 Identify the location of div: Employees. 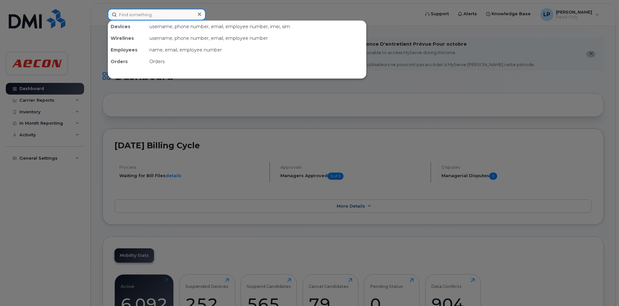
(127, 50).